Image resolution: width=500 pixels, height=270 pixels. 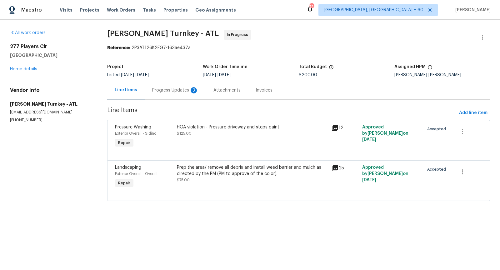 I want to click on span: Maestro, so click(x=32, y=10).